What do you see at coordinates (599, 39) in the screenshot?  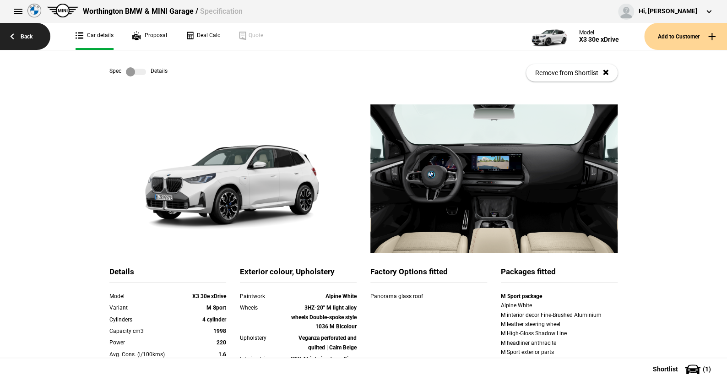 I see `div: X3 30e xDrive` at bounding box center [599, 39].